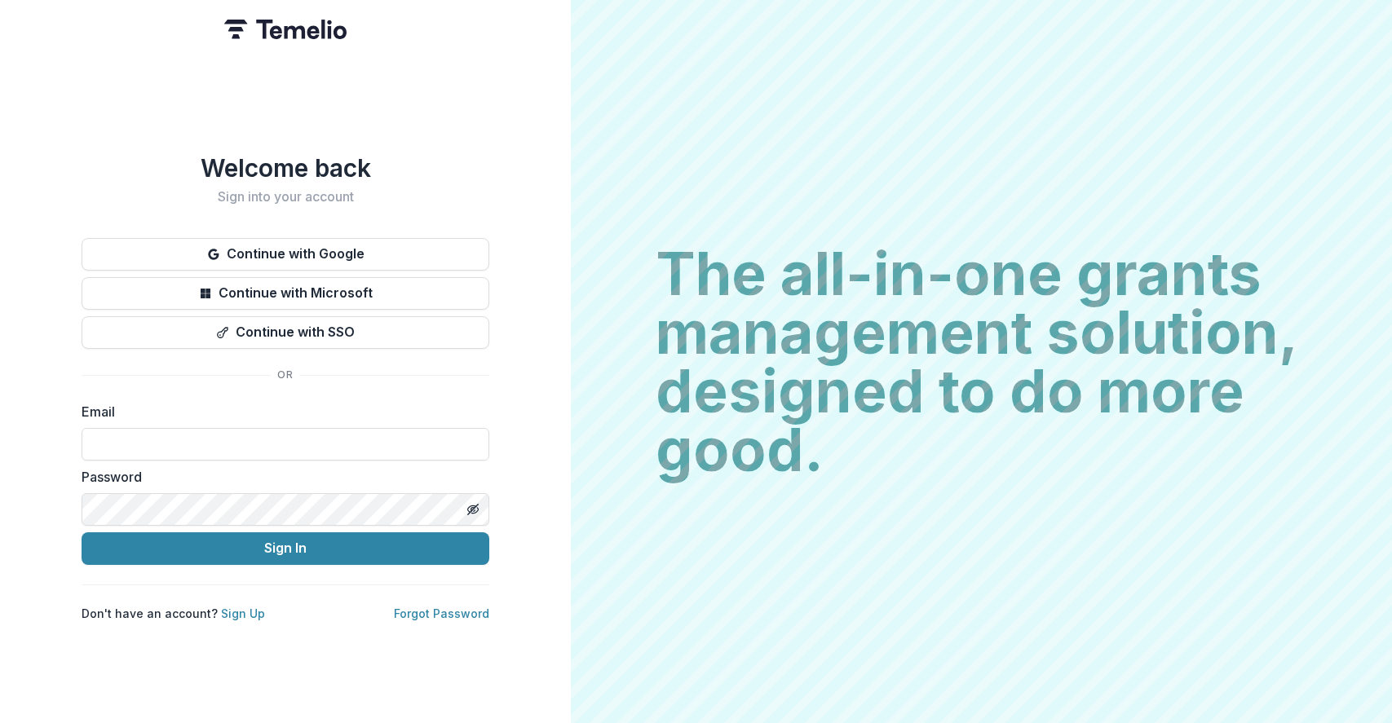  Describe the element at coordinates (441, 613) in the screenshot. I see `a: Forgot Password` at that location.